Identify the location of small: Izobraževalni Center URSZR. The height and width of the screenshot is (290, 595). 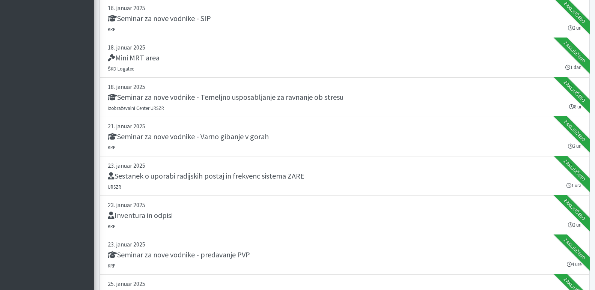
(136, 108).